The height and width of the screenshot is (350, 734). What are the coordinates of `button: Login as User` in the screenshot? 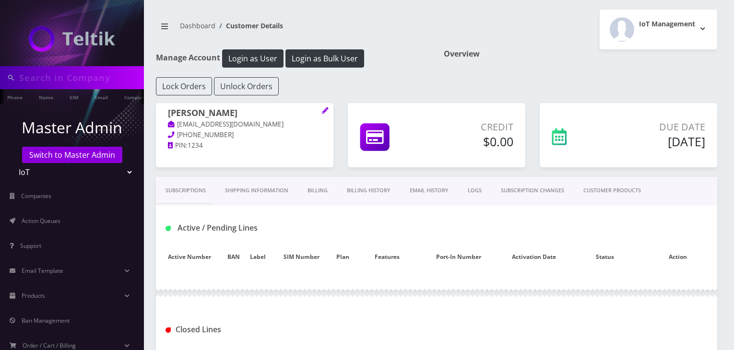 It's located at (253, 59).